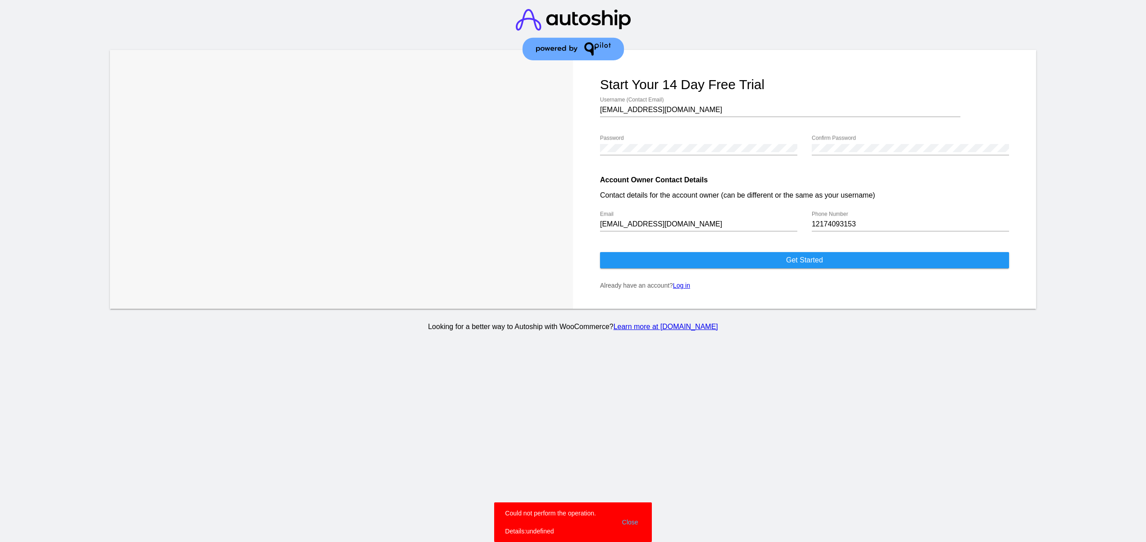  Describe the element at coordinates (804, 260) in the screenshot. I see `span: Get started` at that location.